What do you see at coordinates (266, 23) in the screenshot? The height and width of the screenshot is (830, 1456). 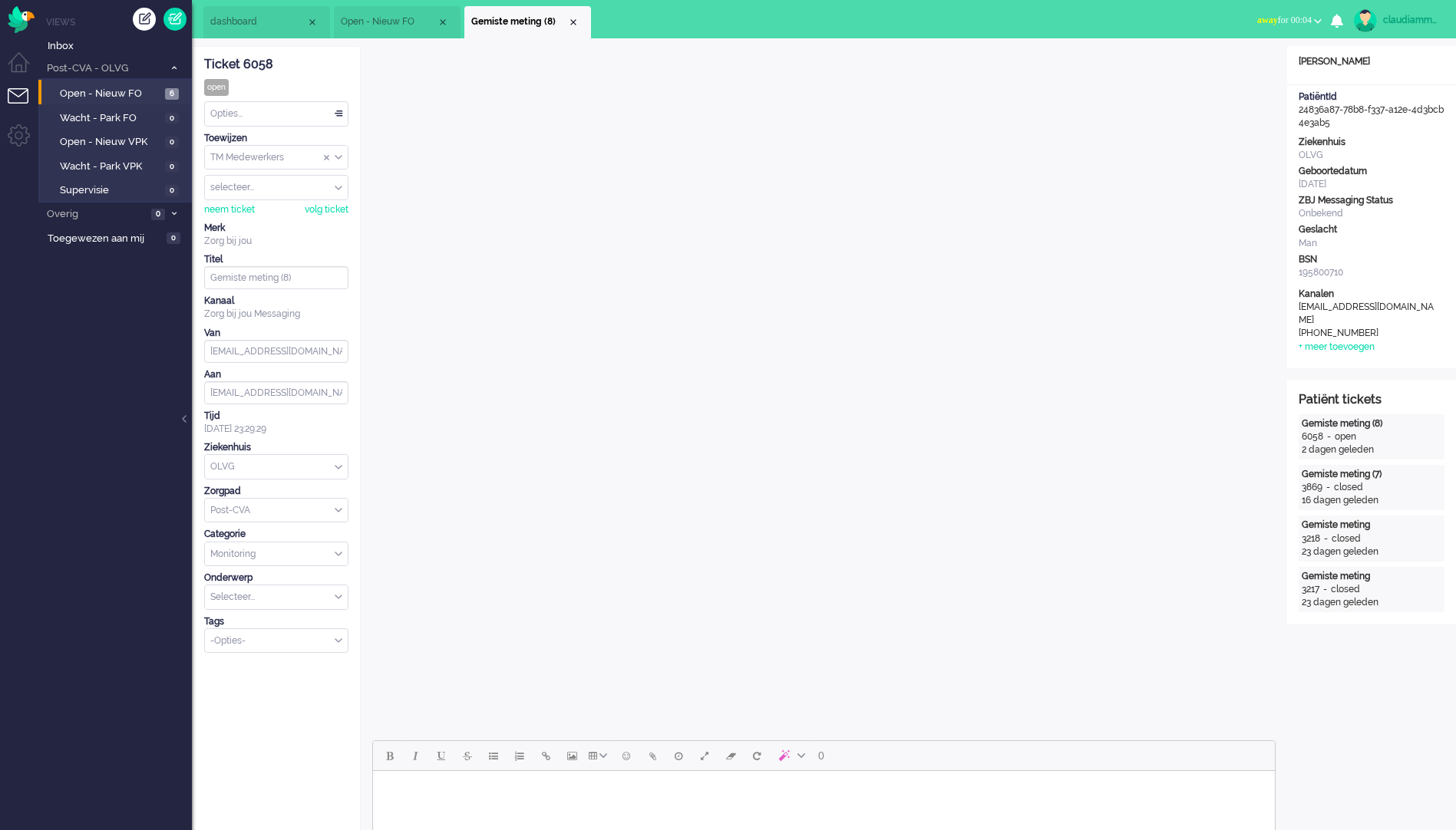 I see `li: Dashboard` at bounding box center [266, 23].